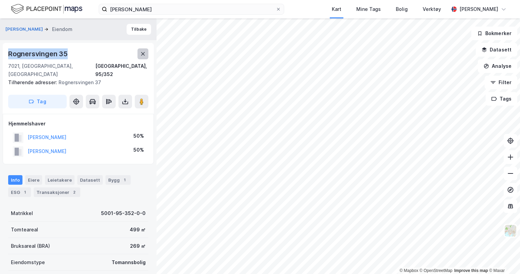 Image resolution: width=520 pixels, height=274 pixels. I want to click on div: Hjemmelshaver, so click(78, 124).